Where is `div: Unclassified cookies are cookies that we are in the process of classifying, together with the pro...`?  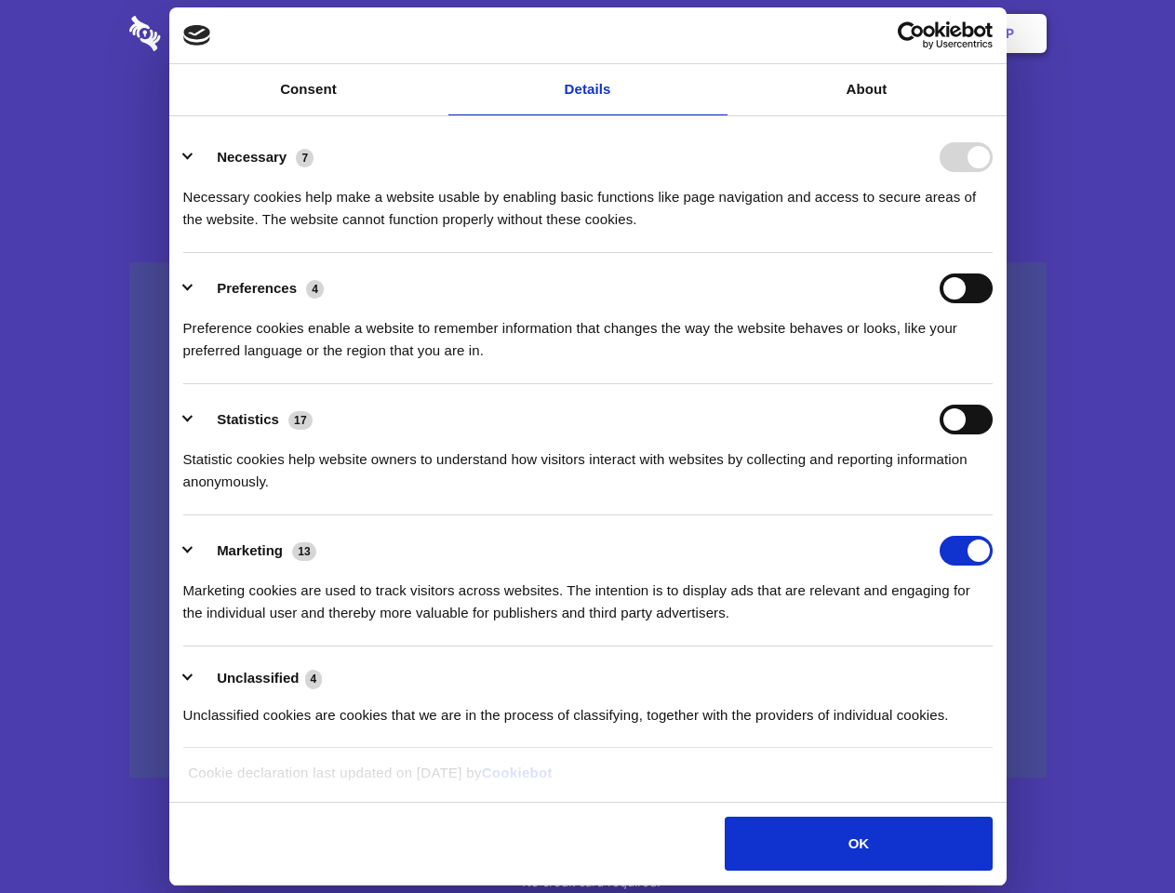 div: Unclassified cookies are cookies that we are in the process of classifying, together with the pro... is located at coordinates (588, 708).